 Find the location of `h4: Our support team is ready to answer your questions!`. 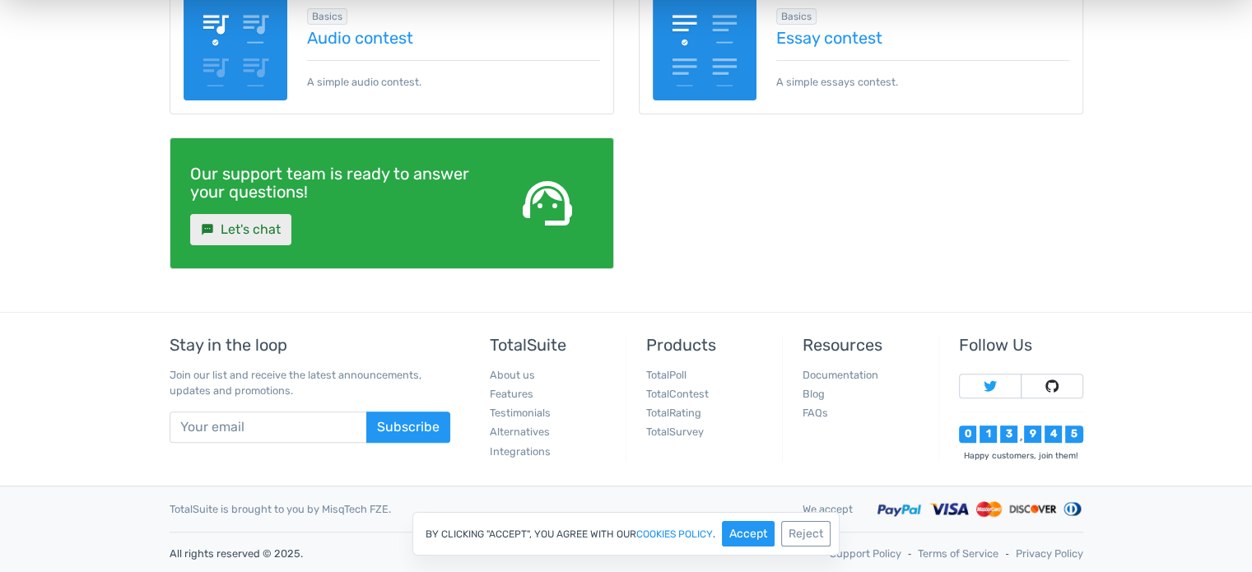

h4: Our support team is ready to answer your questions! is located at coordinates (333, 183).